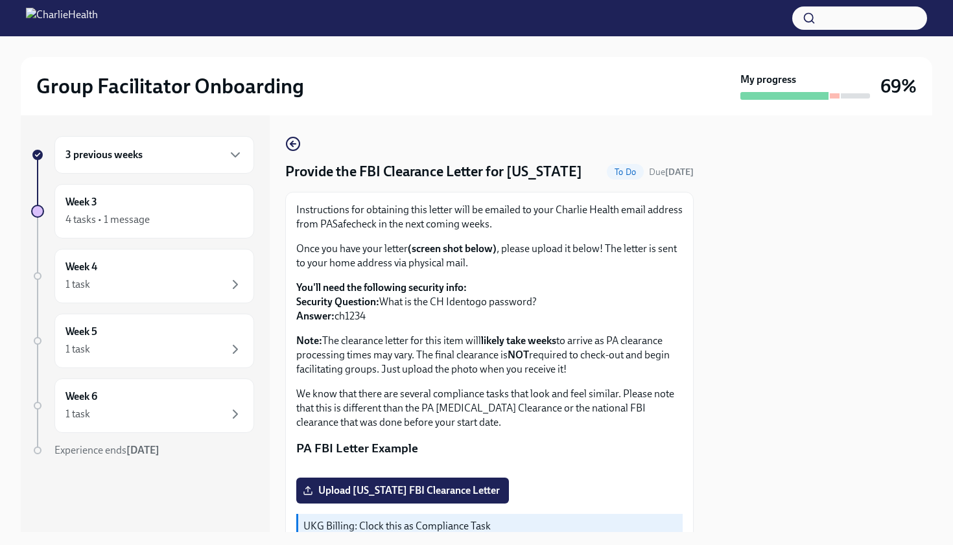 The width and height of the screenshot is (953, 545). I want to click on span: Experience ends, so click(107, 450).